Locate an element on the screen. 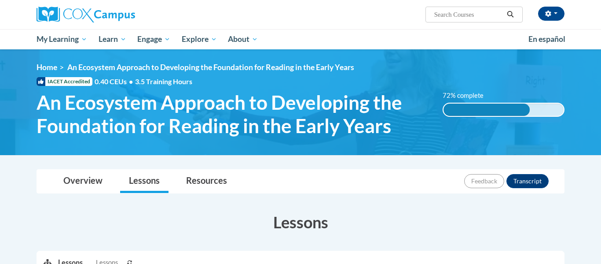 The image size is (601, 264). span: Learn is located at coordinates (112, 39).